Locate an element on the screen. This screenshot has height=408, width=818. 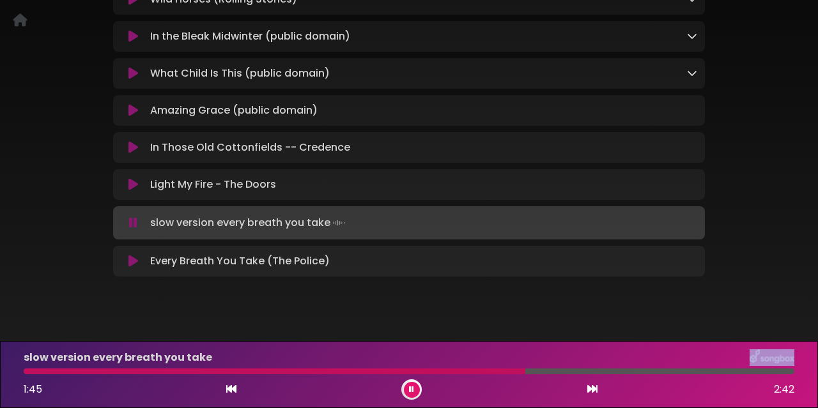
p: Every Breath You Take (The Police) is located at coordinates (240, 261).